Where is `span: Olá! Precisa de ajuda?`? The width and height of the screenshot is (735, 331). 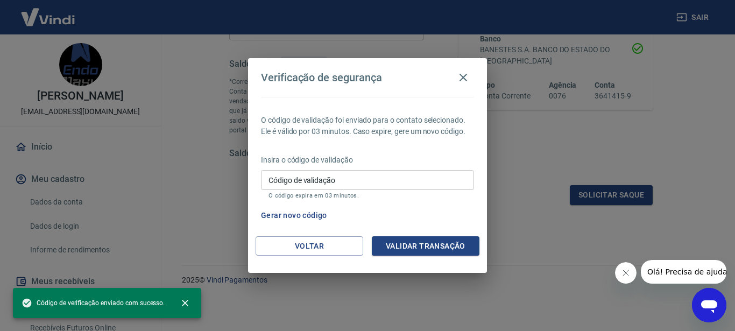
span: Olá! Precisa de ajuda? is located at coordinates (48, 12).